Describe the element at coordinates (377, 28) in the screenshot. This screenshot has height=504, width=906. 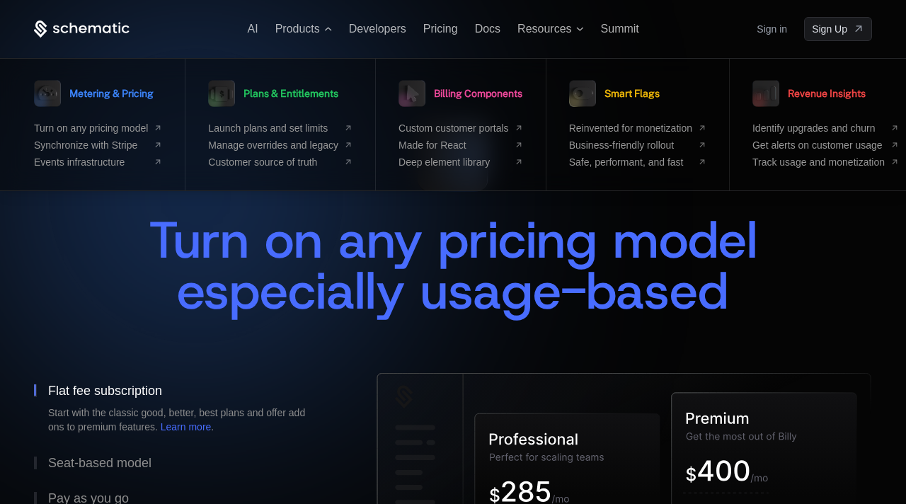
I see `span: Developers` at that location.